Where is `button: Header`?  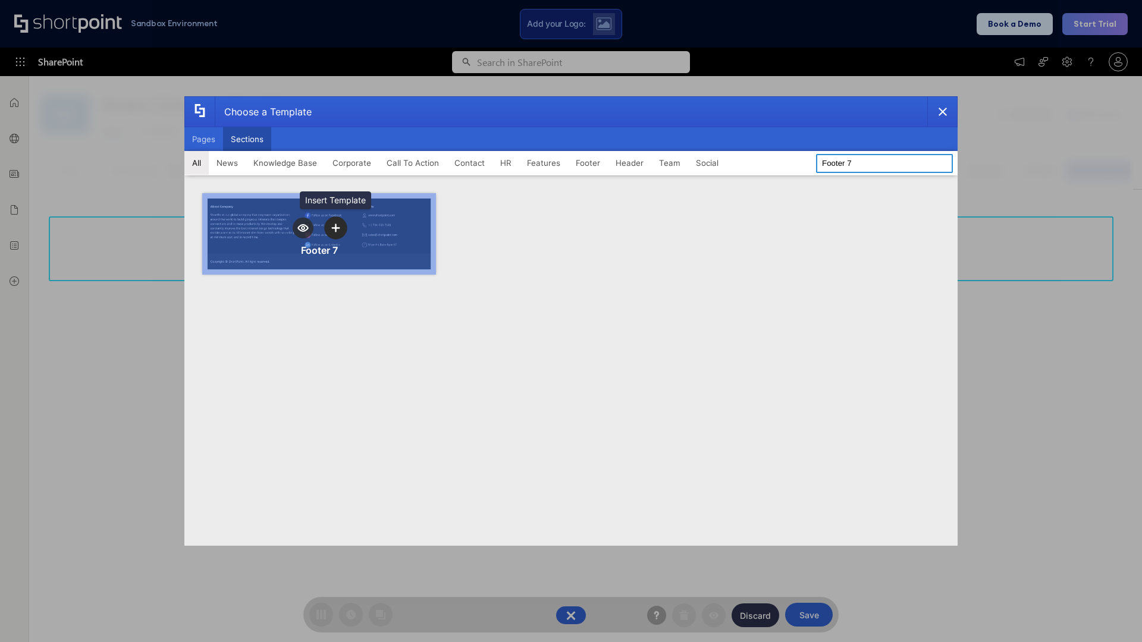 button: Header is located at coordinates (629, 163).